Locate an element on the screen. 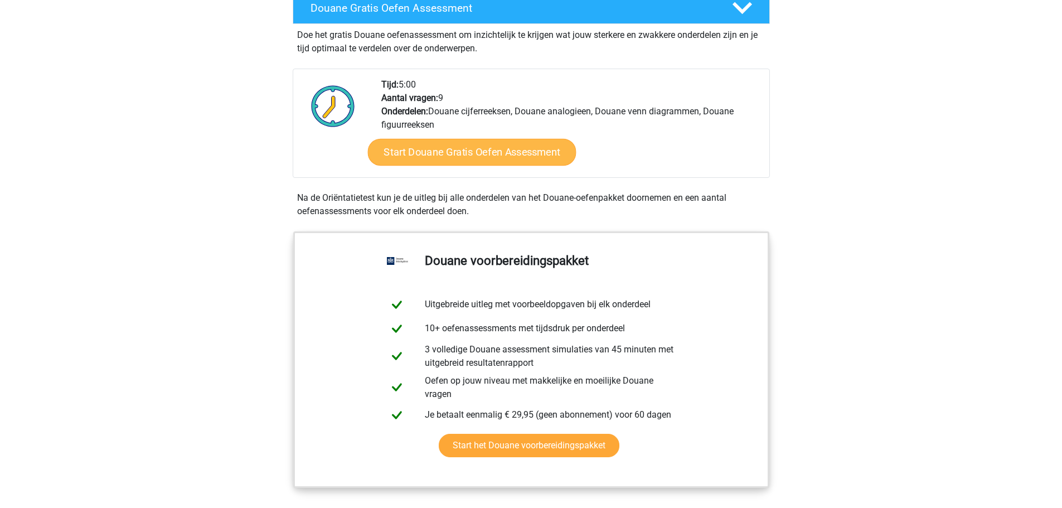 This screenshot has height=508, width=1062. div: 5:00 9 Douane cijferreeksen, Douane analogieen, Douane venn diagrammen, Douane figuurreeksen is located at coordinates (571, 128).